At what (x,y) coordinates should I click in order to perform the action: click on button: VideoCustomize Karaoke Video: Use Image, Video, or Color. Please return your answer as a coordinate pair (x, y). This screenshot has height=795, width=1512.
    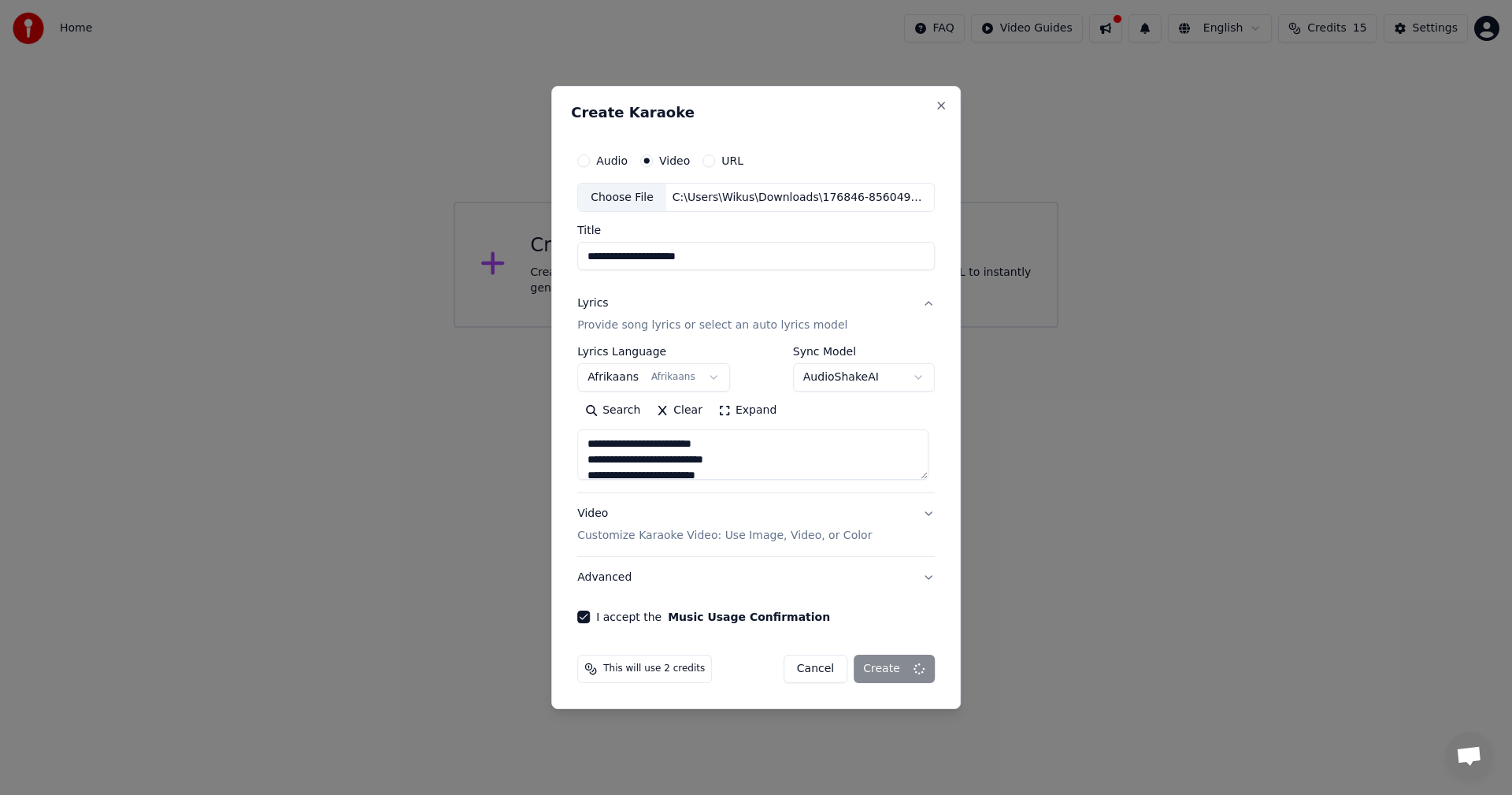
    Looking at the image, I should click on (756, 526).